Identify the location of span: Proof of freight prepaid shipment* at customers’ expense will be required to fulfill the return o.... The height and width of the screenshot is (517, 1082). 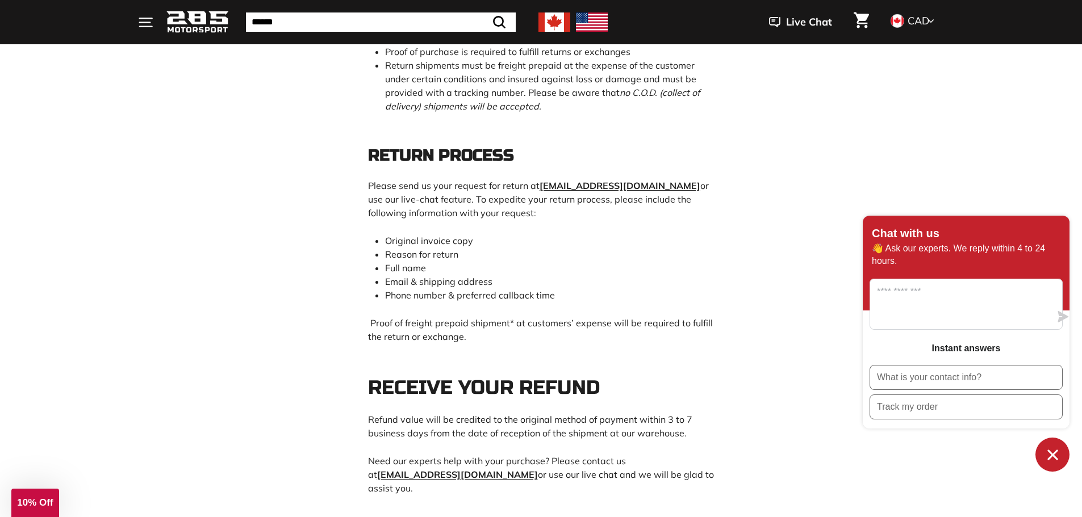
(540, 330).